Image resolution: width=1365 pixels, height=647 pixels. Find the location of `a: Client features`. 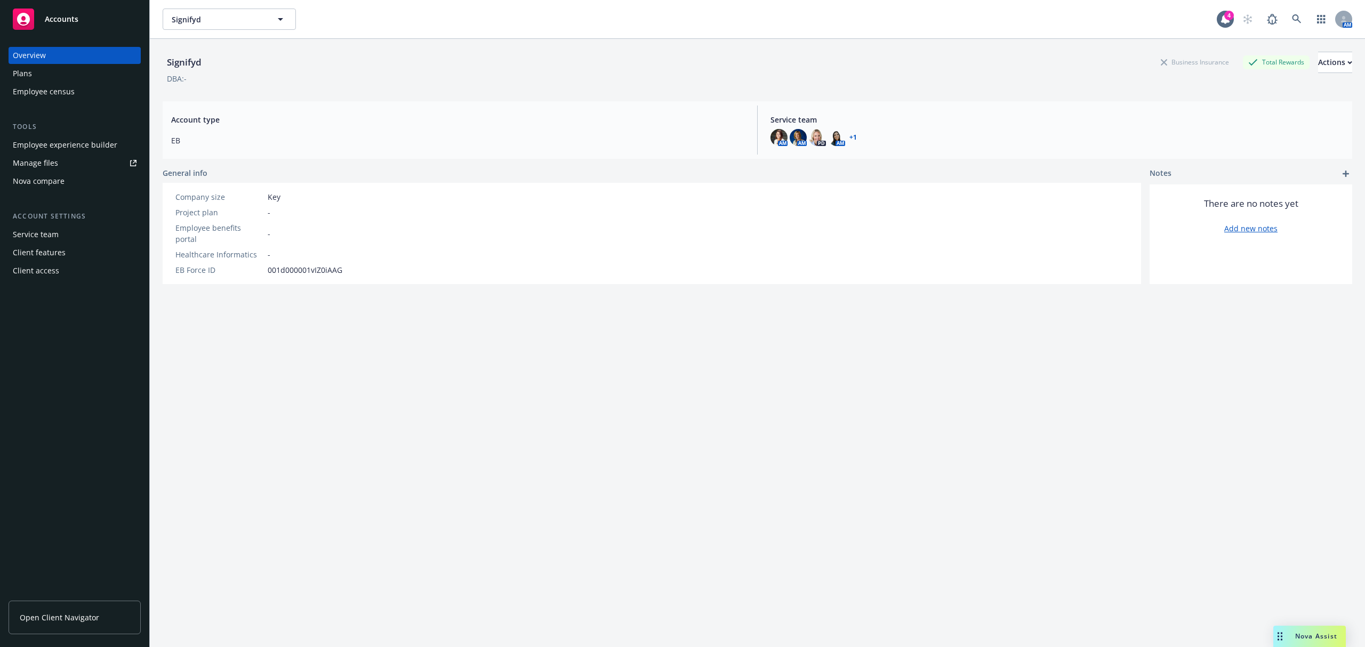

a: Client features is located at coordinates (75, 253).